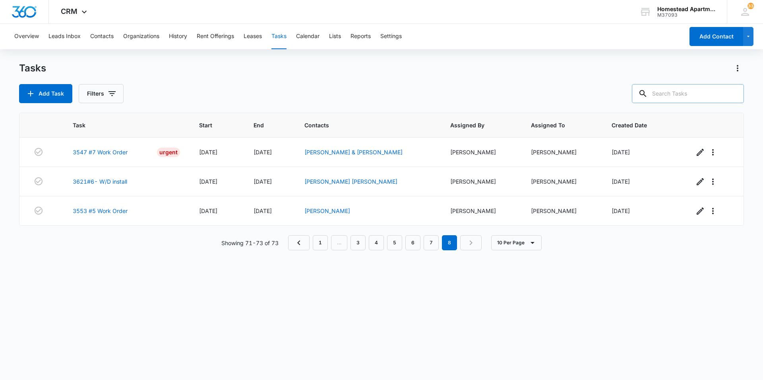 This screenshot has width=763, height=380. Describe the element at coordinates (391, 37) in the screenshot. I see `button: Settings` at that location.